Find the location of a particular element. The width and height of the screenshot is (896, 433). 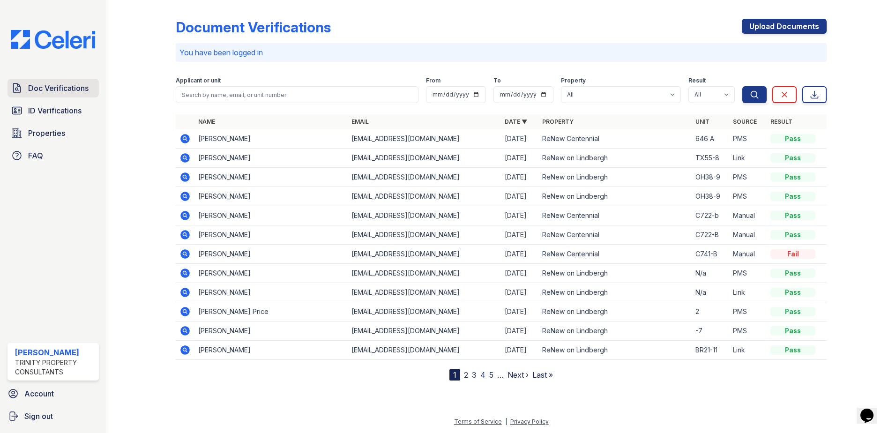

div: 1 is located at coordinates (455, 375).